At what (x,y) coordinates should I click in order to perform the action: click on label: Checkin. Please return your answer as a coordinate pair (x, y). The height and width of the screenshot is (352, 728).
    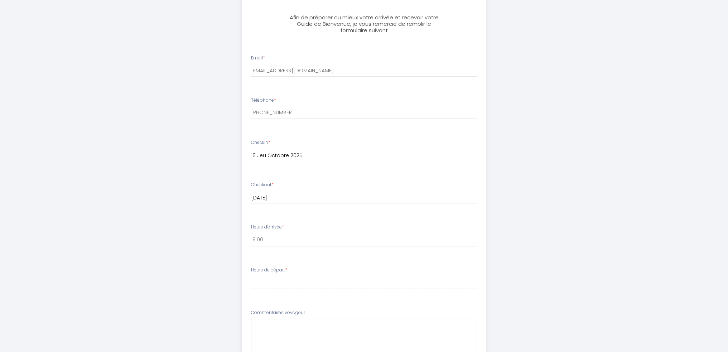
    Looking at the image, I should click on (261, 143).